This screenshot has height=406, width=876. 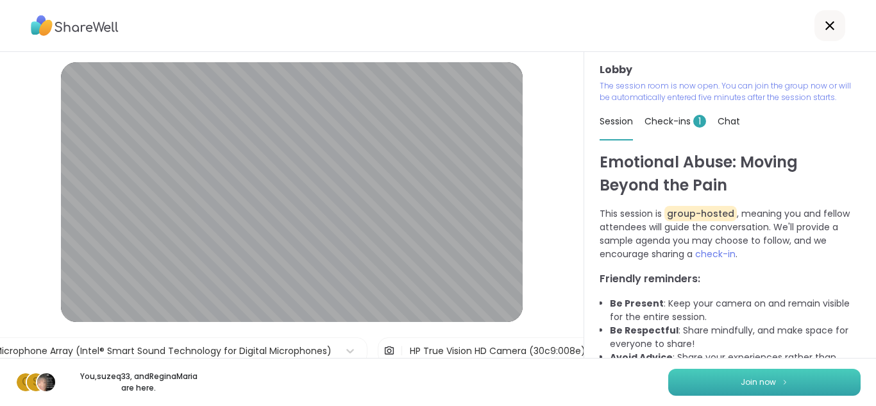 What do you see at coordinates (735, 337) in the screenshot?
I see `li: : Share mindfully, and make space for everyone to share!` at bounding box center [735, 337].